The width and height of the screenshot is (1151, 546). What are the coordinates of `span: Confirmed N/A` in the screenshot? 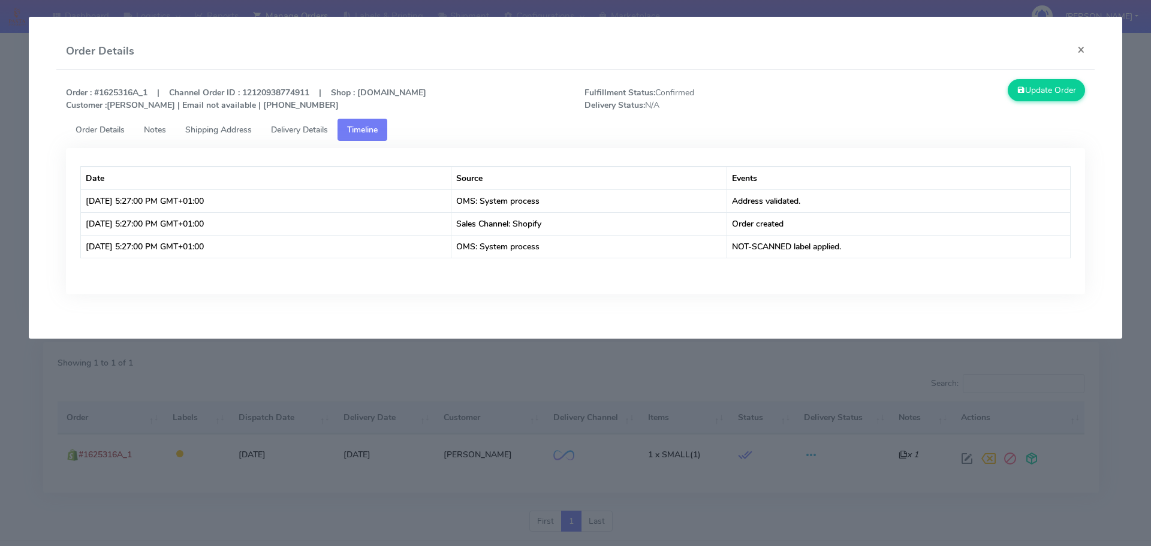 It's located at (705, 99).